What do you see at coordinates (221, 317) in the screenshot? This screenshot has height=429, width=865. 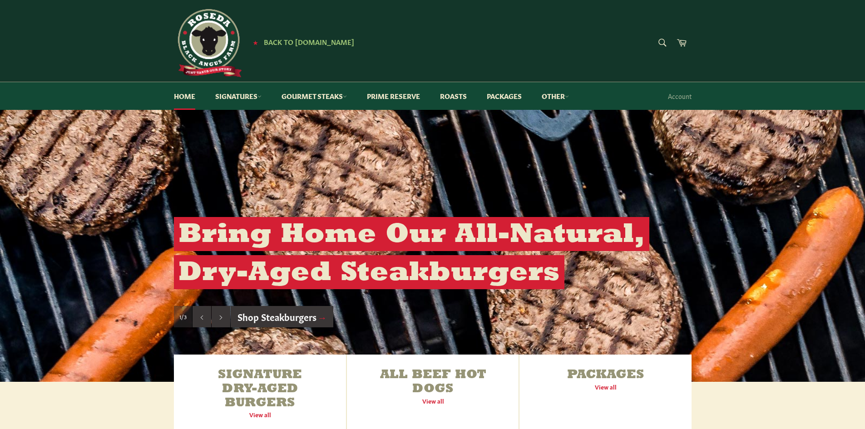 I see `button: Next slide` at bounding box center [221, 317].